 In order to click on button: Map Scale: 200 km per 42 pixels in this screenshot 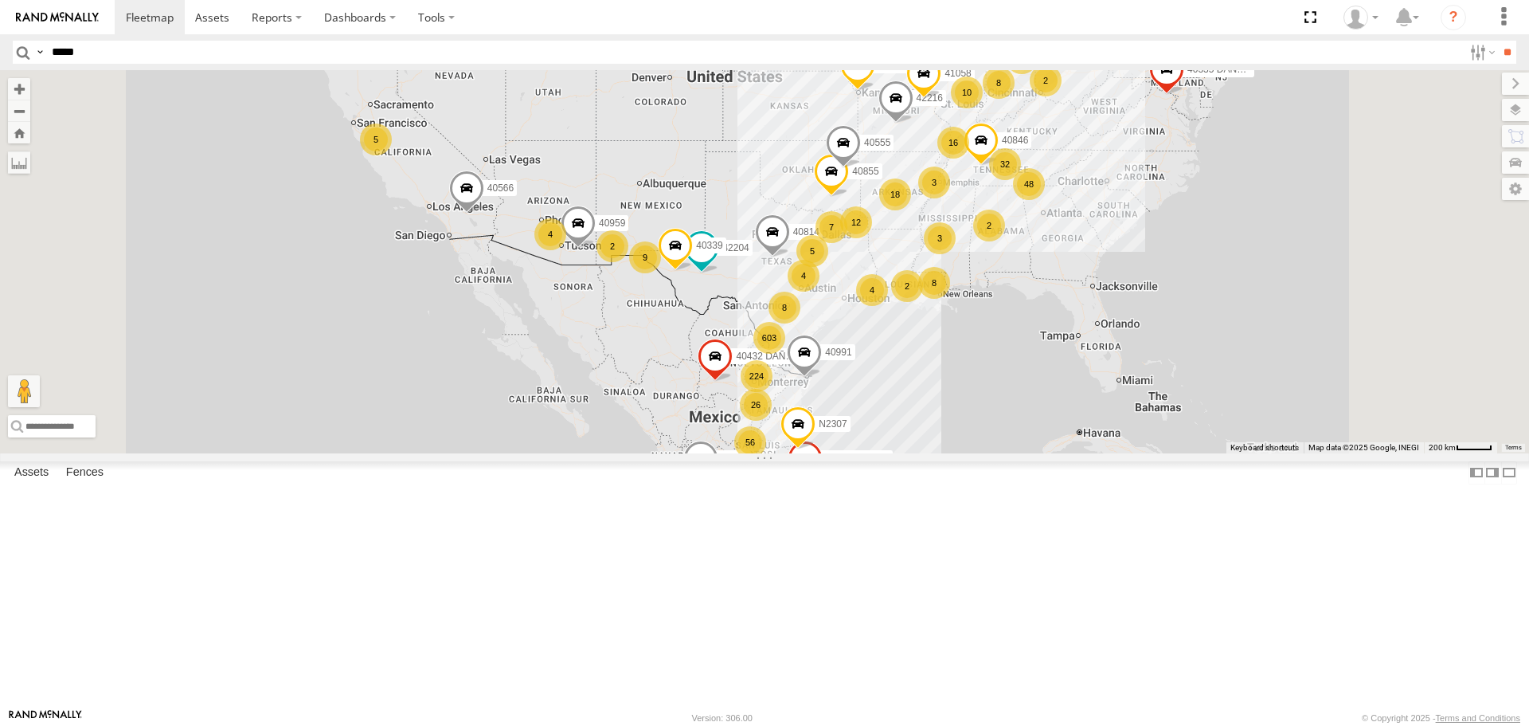, I will do `click(1461, 448)`.